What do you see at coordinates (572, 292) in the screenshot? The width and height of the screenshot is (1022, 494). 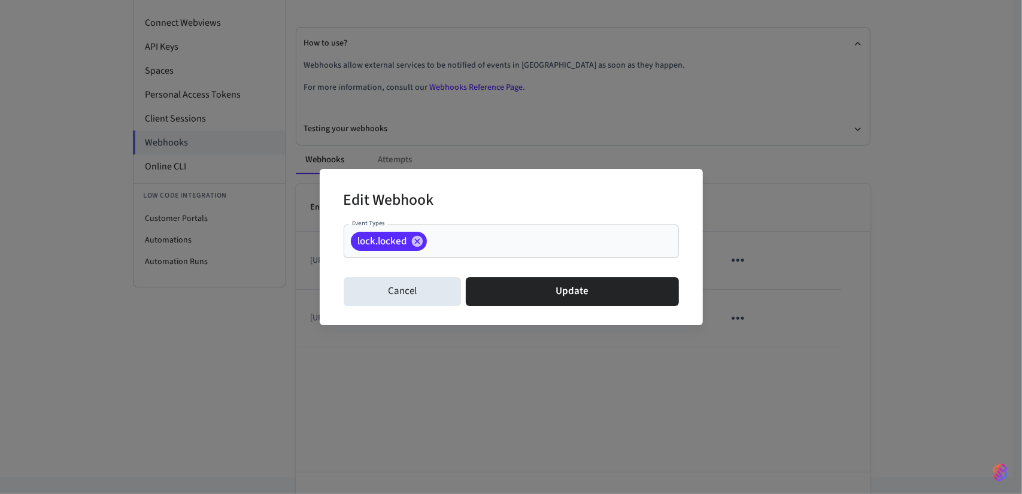 I see `button: Update` at bounding box center [572, 292].